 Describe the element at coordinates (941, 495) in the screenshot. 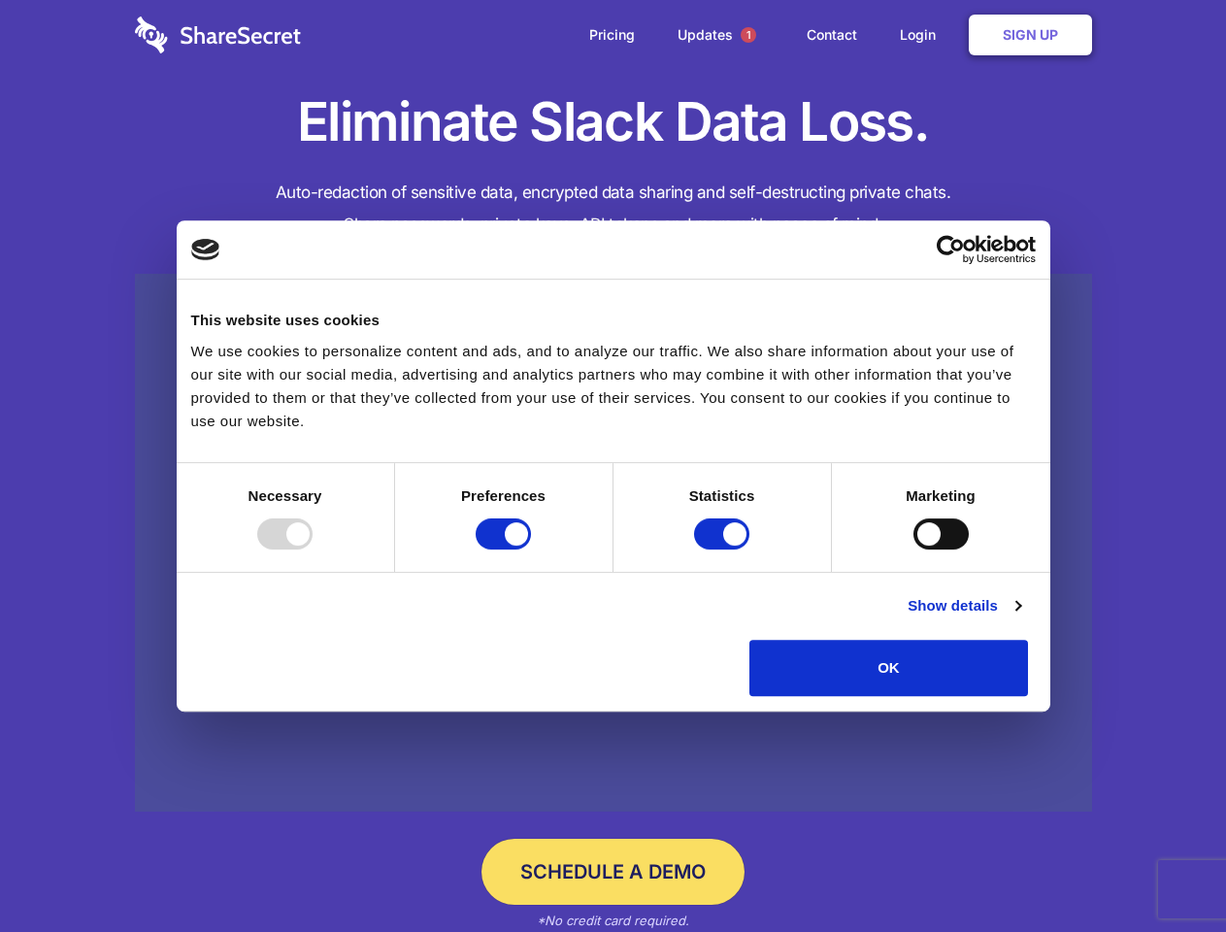

I see `strong: Marketing` at that location.